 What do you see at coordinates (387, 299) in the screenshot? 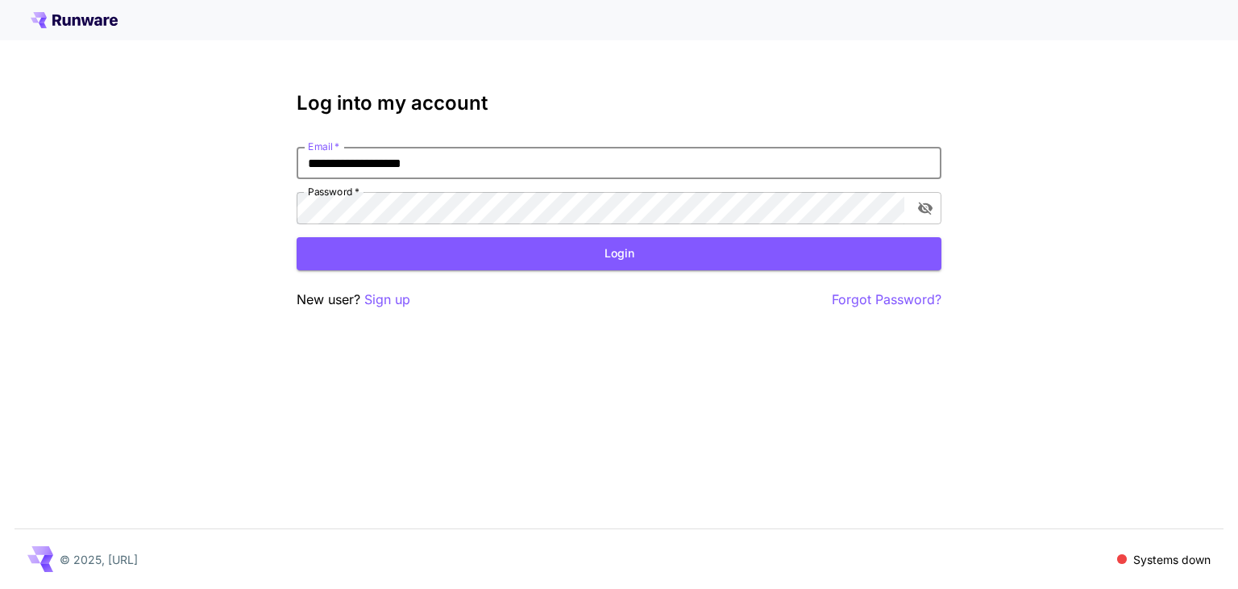
I see `p: Sign up` at bounding box center [387, 299].